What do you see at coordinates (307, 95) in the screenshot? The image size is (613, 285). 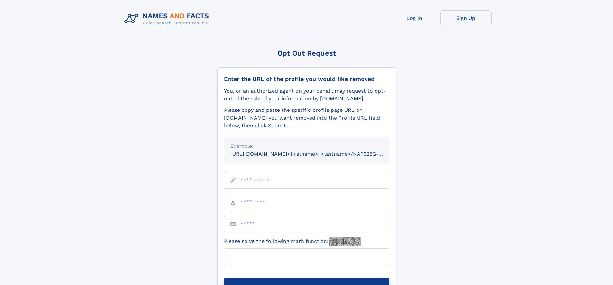 I see `div: You, or an authorized agent on your behalf, may request to opt-out of the sale of your informatio...` at bounding box center [307, 95].